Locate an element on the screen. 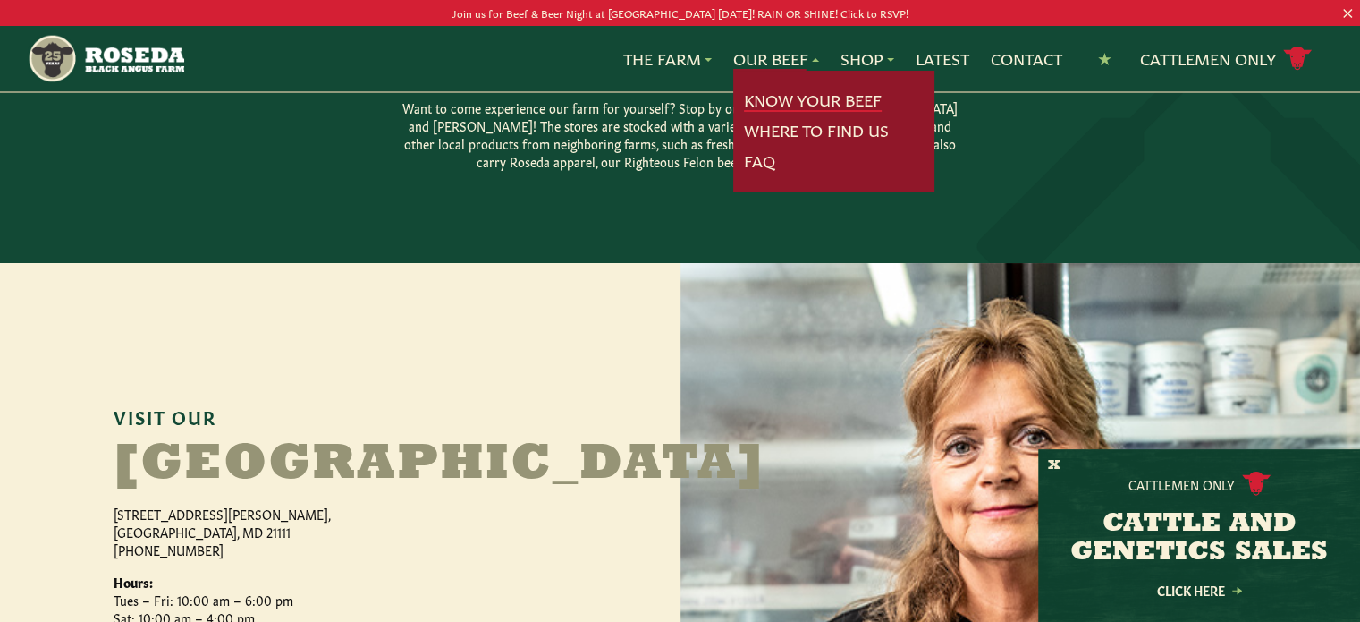  a: The Farm is located at coordinates (667, 59).